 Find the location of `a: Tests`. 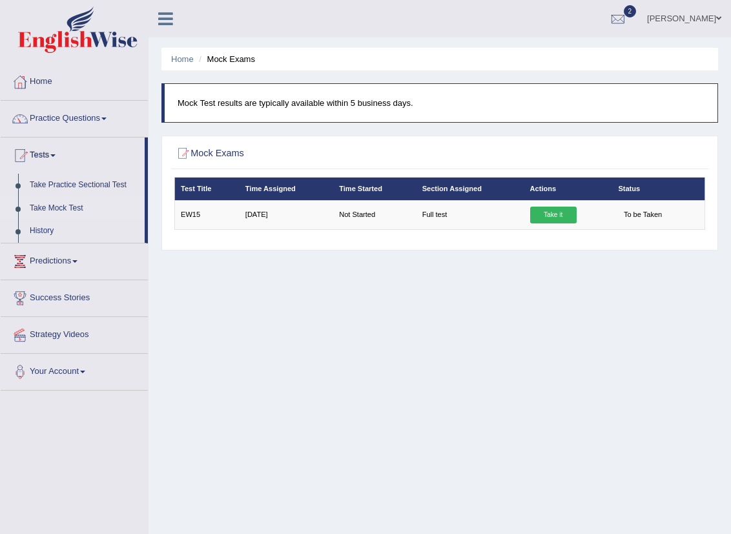

a: Tests is located at coordinates (72, 154).